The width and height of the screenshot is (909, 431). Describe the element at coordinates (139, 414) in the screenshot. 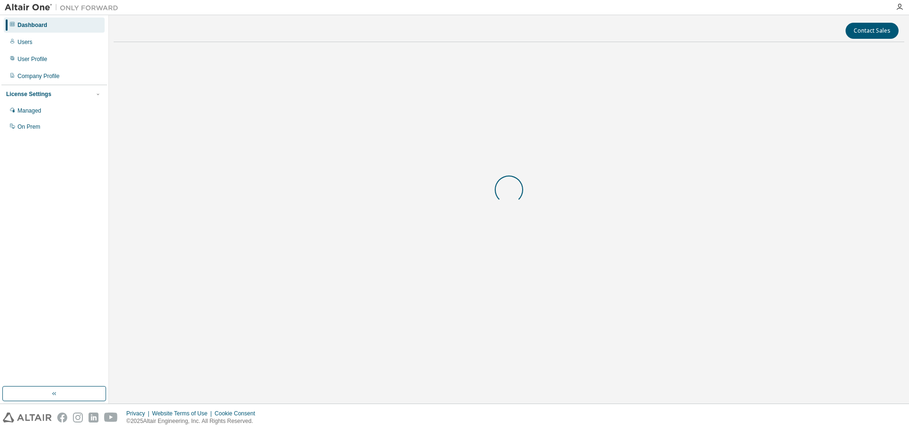

I see `div: Privacy` at that location.